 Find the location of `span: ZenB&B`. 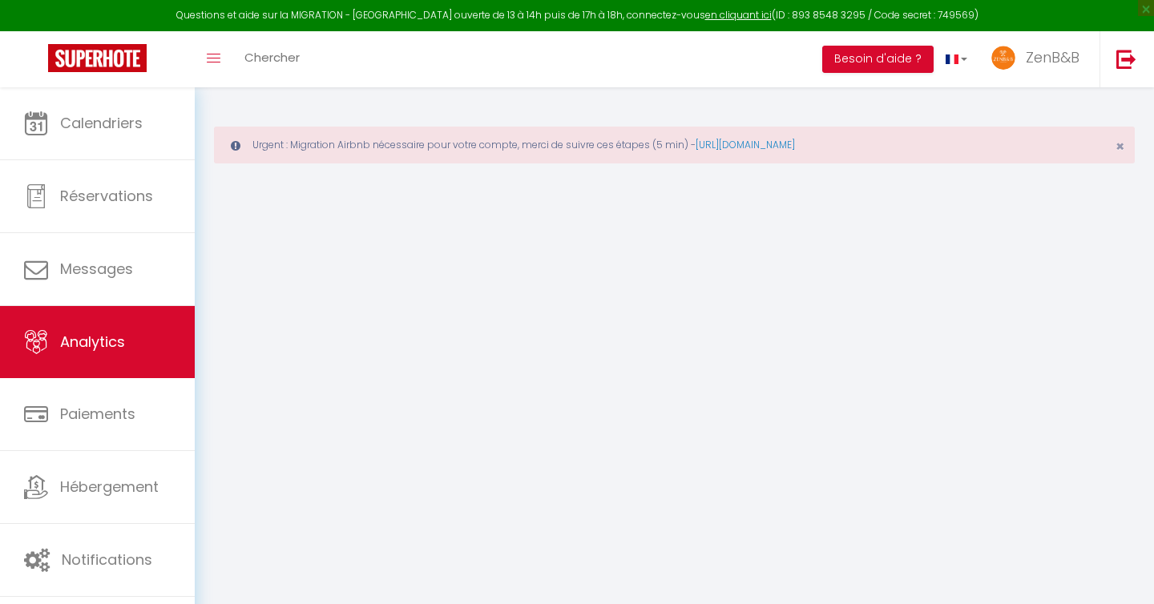

span: ZenB&B is located at coordinates (1052, 57).